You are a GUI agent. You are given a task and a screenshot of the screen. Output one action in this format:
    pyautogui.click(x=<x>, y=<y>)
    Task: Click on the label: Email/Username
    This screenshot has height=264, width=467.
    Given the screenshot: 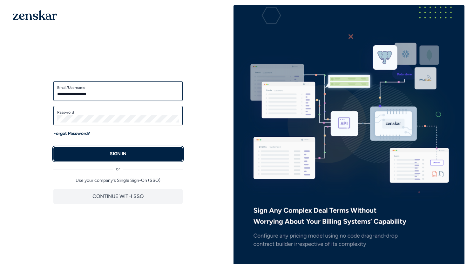 What is the action you would take?
    pyautogui.click(x=118, y=88)
    